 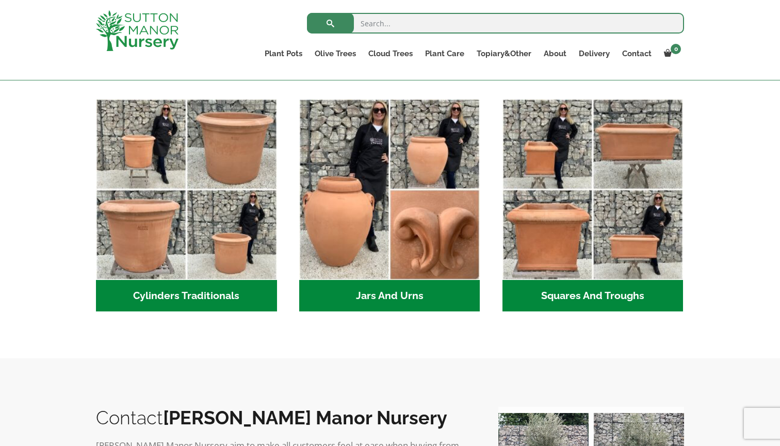 I want to click on a: Delivery, so click(x=594, y=54).